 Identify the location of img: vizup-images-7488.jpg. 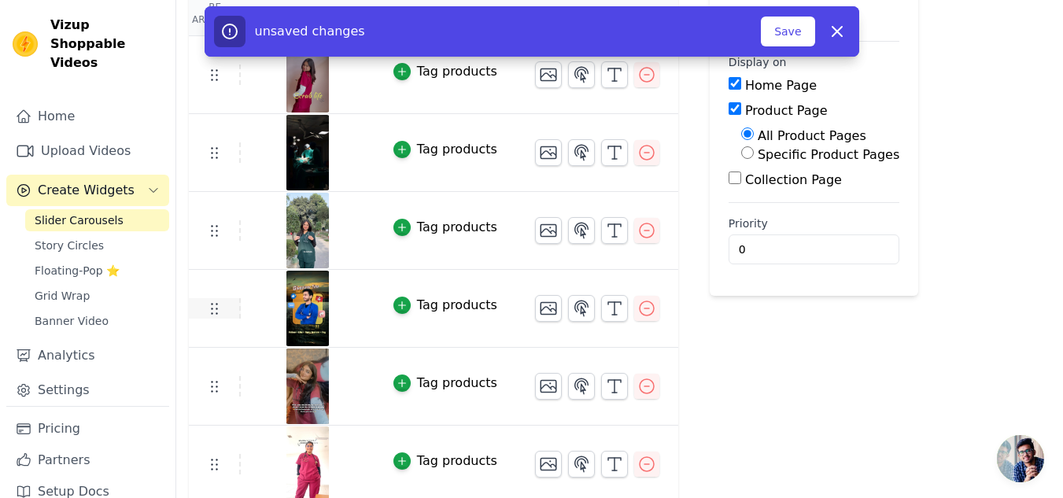
(308, 309).